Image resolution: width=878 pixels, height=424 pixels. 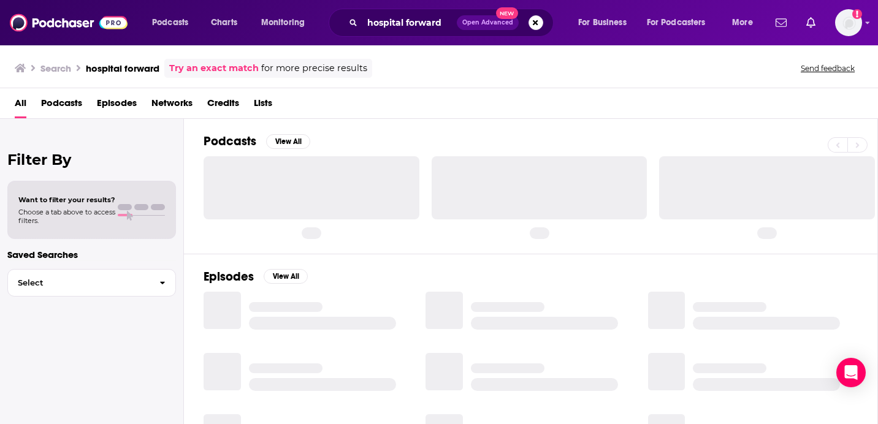 What do you see at coordinates (91, 159) in the screenshot?
I see `h2: Filter By` at bounding box center [91, 159].